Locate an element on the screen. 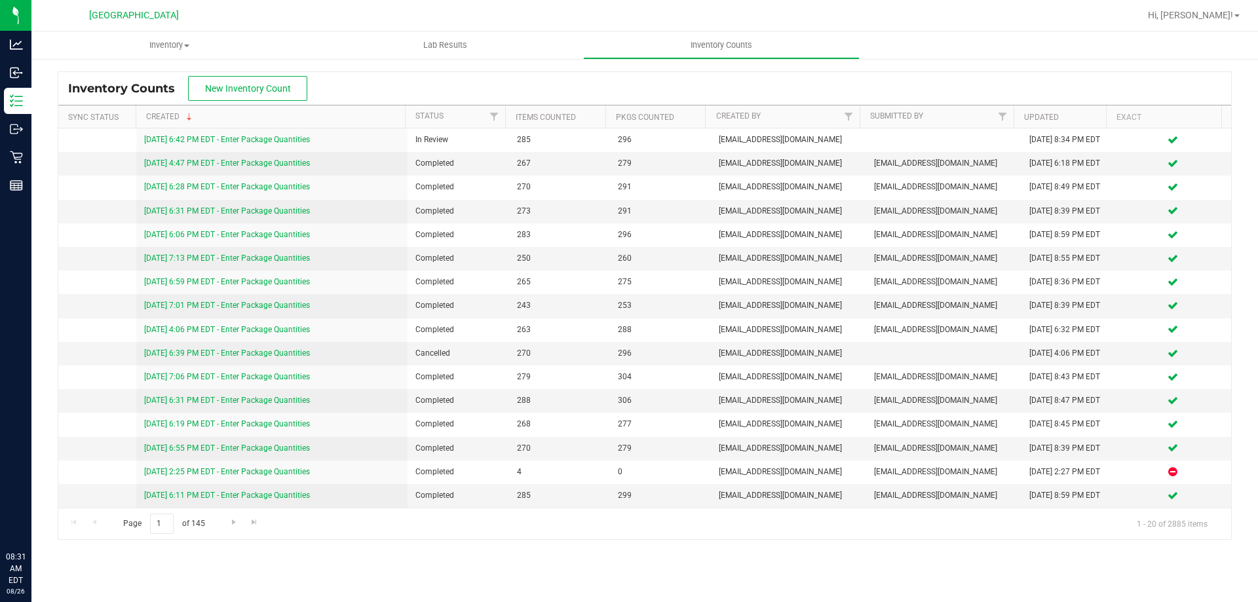  a: Created is located at coordinates (170, 117).